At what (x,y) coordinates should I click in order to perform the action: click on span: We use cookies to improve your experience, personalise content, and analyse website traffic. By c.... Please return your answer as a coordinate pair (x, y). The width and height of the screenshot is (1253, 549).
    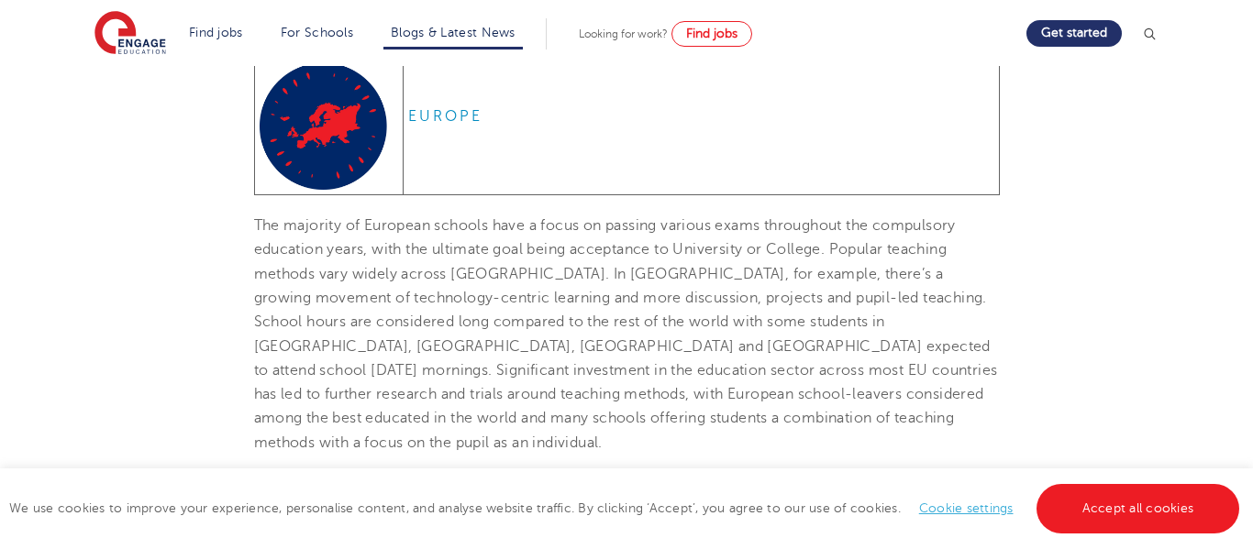
    Looking at the image, I should click on (626, 508).